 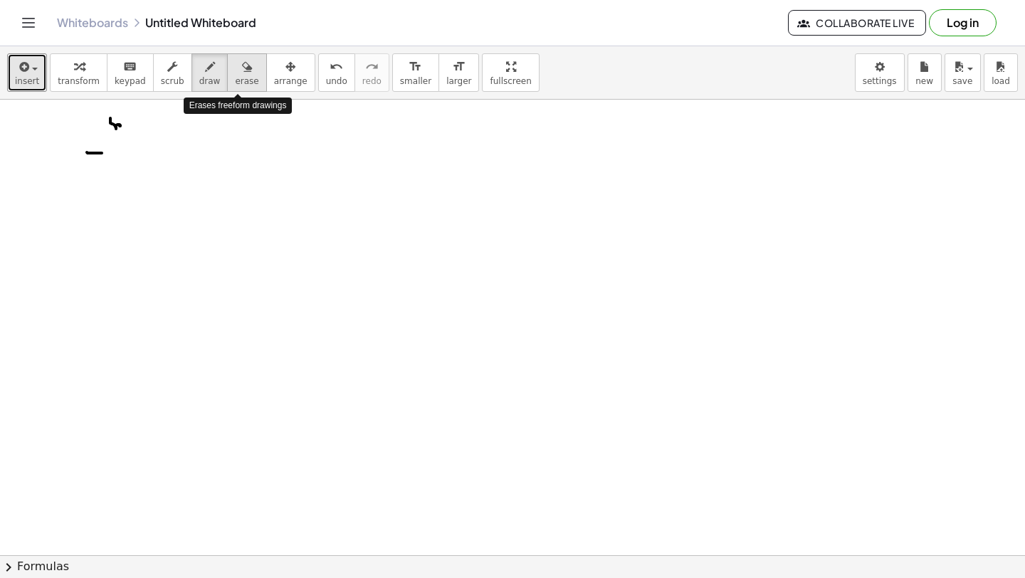 What do you see at coordinates (925, 73) in the screenshot?
I see `button: new` at bounding box center [925, 73].